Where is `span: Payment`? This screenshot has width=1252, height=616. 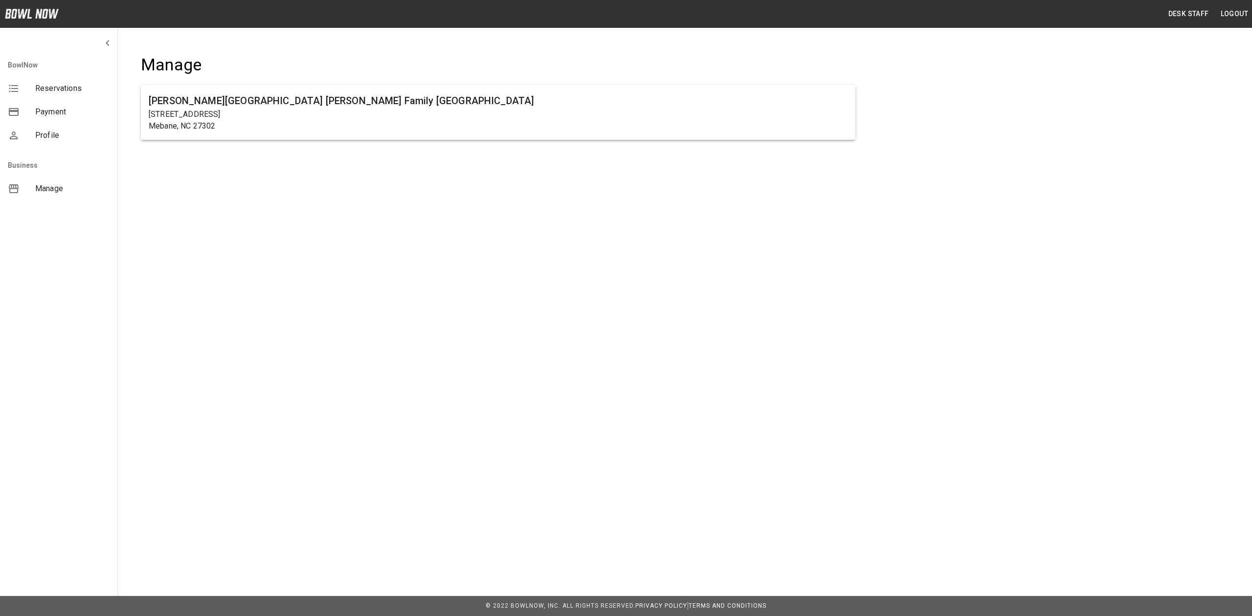 span: Payment is located at coordinates (72, 112).